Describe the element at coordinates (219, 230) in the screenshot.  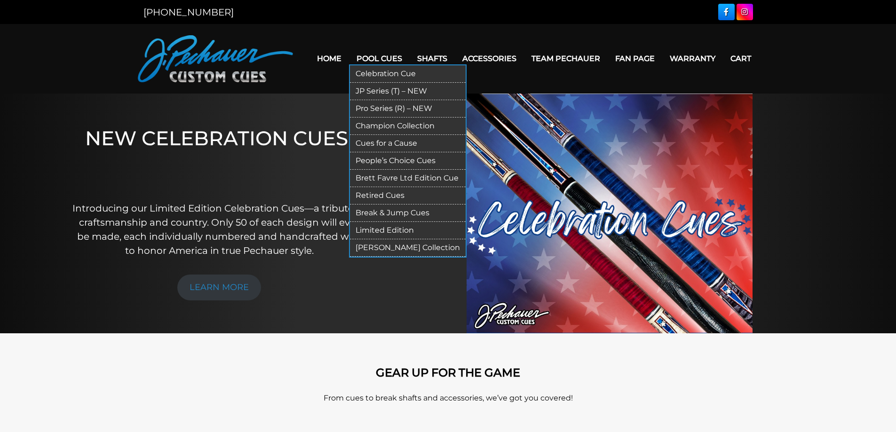
I see `p: Introducing our Limited Edition Celebration Cues—a tribute to craftsmanship and country. Only 50 ...` at that location.